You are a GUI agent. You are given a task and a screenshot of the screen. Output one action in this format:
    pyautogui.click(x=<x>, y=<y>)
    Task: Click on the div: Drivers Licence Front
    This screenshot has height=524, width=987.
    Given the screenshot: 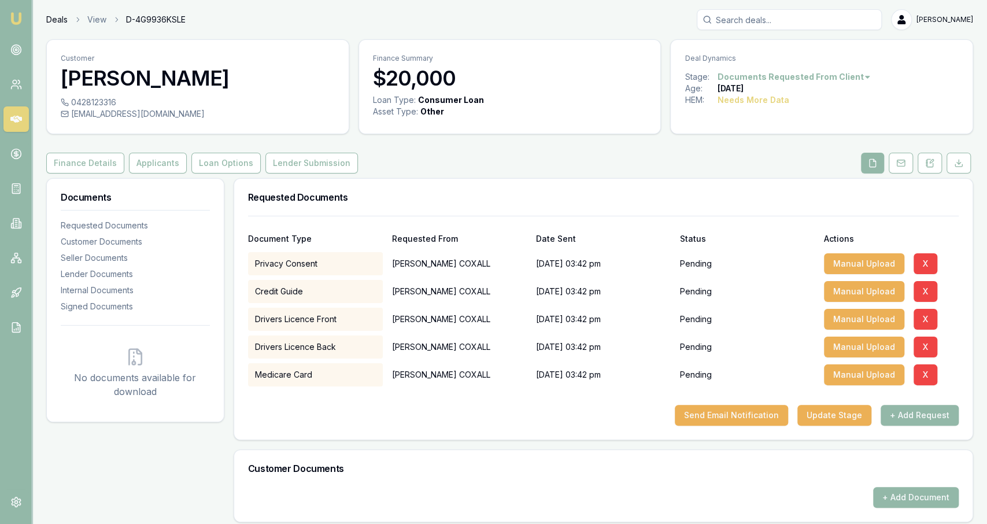 What is the action you would take?
    pyautogui.click(x=315, y=319)
    